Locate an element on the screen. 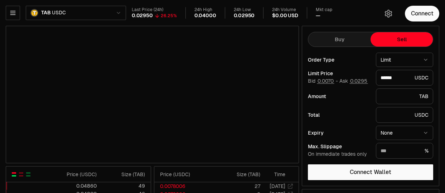  div: 26.25% is located at coordinates (169, 16).